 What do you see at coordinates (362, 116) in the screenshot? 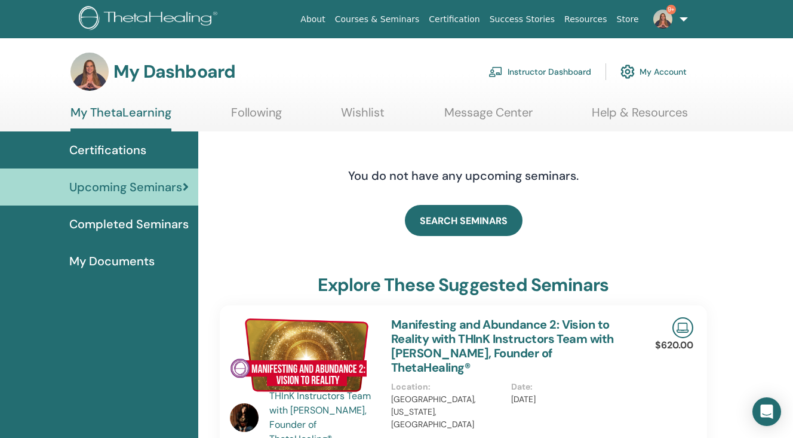
I see `a: Wishlist` at bounding box center [362, 116].